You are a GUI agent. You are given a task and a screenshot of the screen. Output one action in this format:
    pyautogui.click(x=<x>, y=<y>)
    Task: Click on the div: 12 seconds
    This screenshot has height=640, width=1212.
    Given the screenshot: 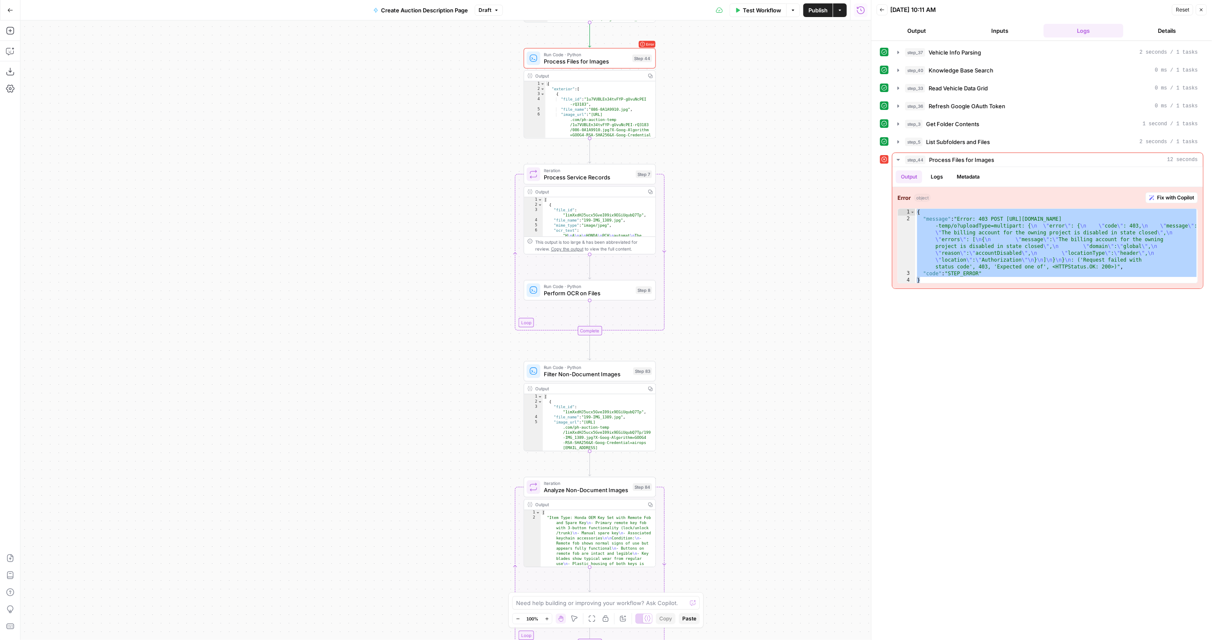 What is the action you would take?
    pyautogui.click(x=1048, y=228)
    